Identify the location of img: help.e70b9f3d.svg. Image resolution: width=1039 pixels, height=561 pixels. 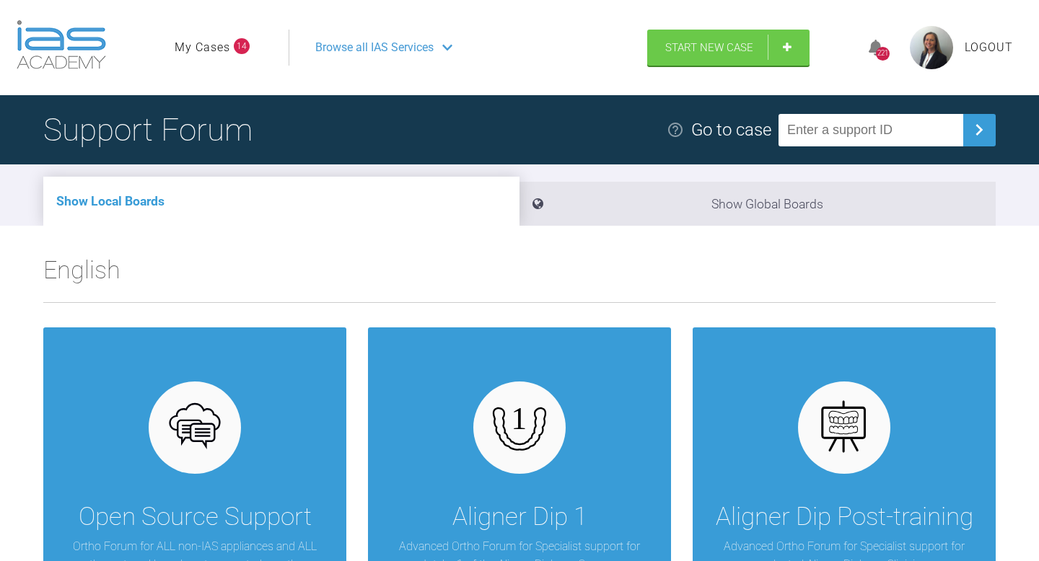
(675, 130).